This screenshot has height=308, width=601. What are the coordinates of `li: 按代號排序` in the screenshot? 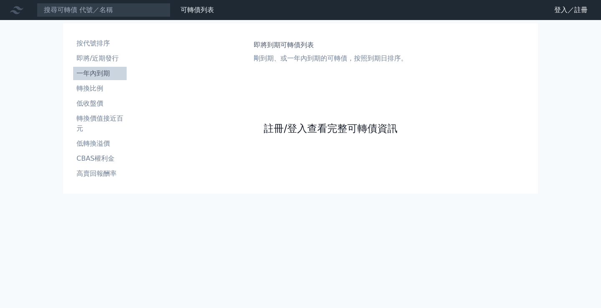 It's located at (100, 43).